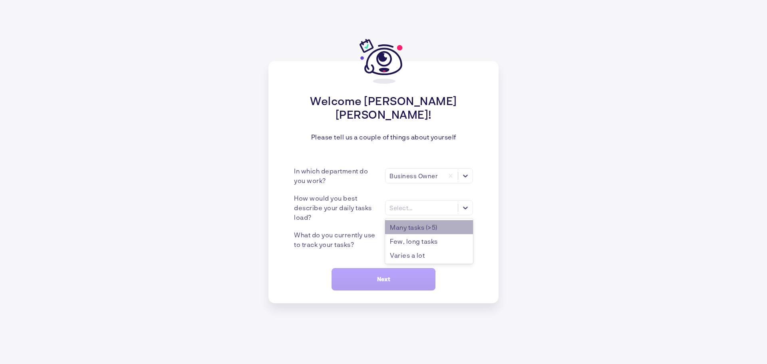 The height and width of the screenshot is (364, 767). I want to click on div: In which department do you work?, so click(336, 176).